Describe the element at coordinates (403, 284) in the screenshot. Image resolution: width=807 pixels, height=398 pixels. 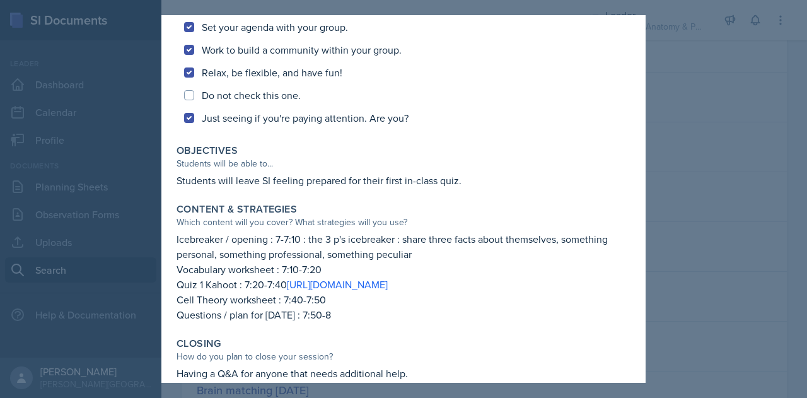
I see `p: Quiz 1 Kahoot : 7:20-7:40` at that location.